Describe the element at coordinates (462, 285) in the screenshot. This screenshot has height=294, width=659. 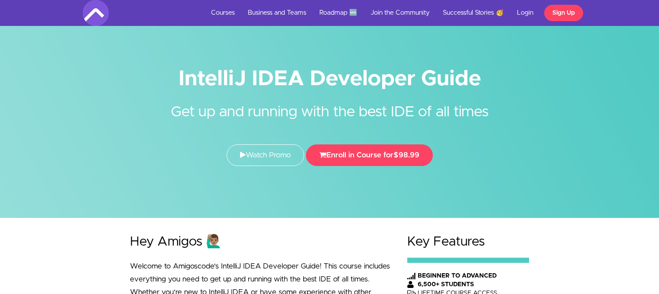
I see `th: 6,500+ STUDENTS` at that location.